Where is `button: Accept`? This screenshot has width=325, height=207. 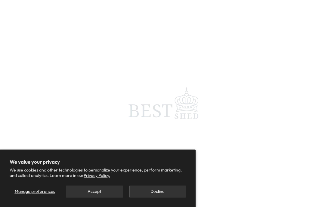 button: Accept is located at coordinates (94, 191).